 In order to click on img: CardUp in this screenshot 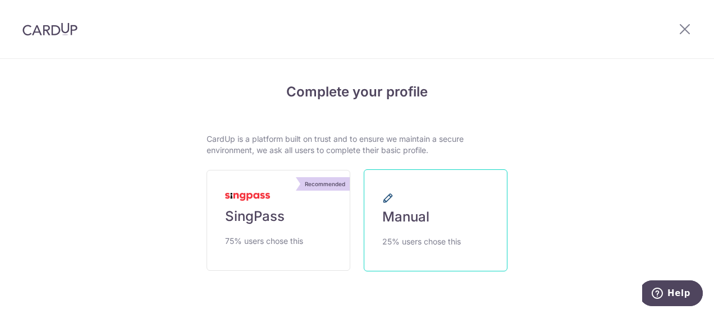, I will do `click(50, 29)`.